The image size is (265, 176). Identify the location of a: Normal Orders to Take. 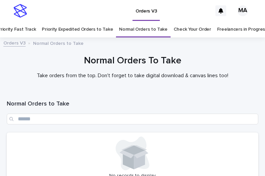
(143, 29).